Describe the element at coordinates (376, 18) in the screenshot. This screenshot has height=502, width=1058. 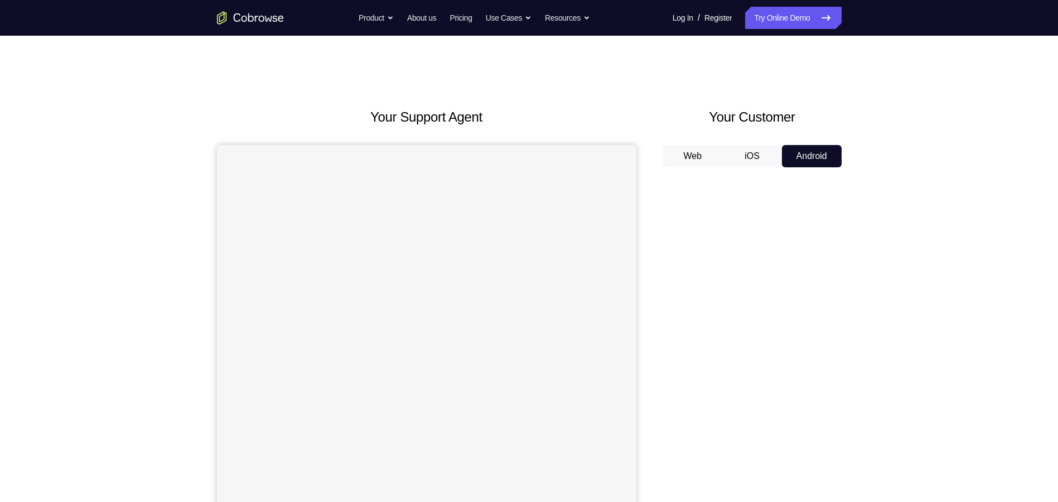
I see `button: Product` at that location.